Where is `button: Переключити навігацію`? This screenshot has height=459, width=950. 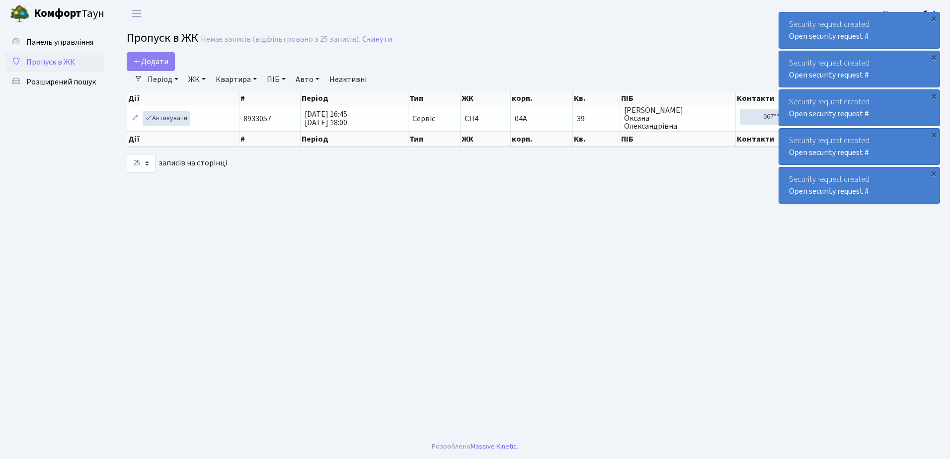
button: Переключити навігацію is located at coordinates (137, 13).